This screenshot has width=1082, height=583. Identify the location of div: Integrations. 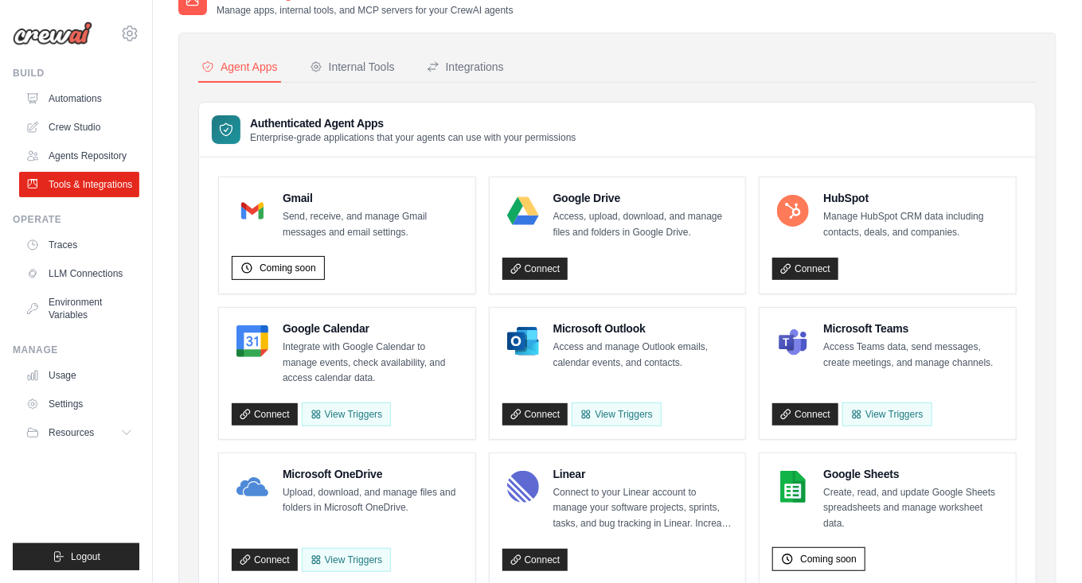
(465, 67).